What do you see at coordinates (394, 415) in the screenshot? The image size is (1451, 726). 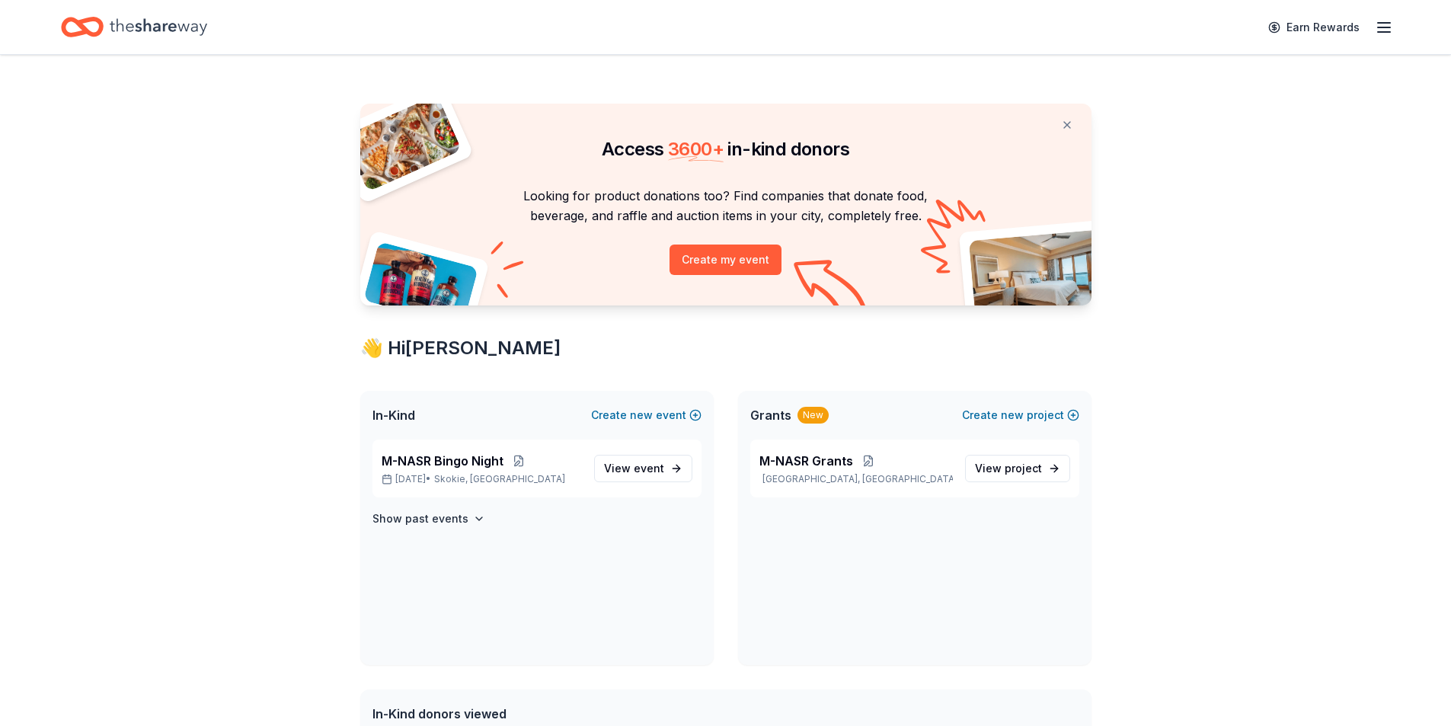 I see `span: In-Kind` at bounding box center [394, 415].